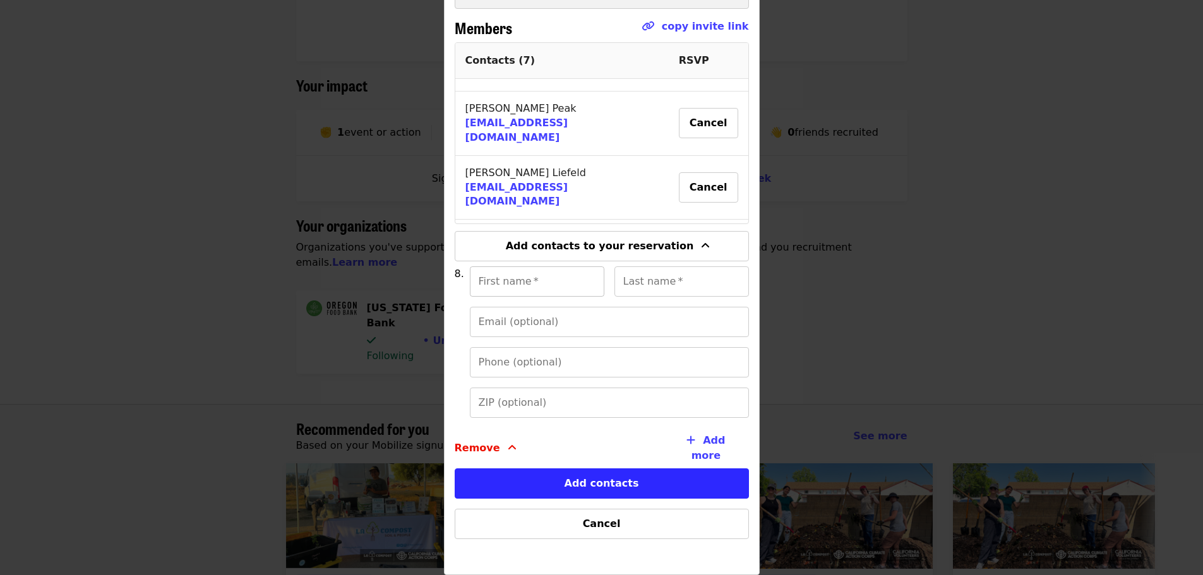 The height and width of the screenshot is (575, 1203). I want to click on th: Contacts ( 7 ), so click(562, 61).